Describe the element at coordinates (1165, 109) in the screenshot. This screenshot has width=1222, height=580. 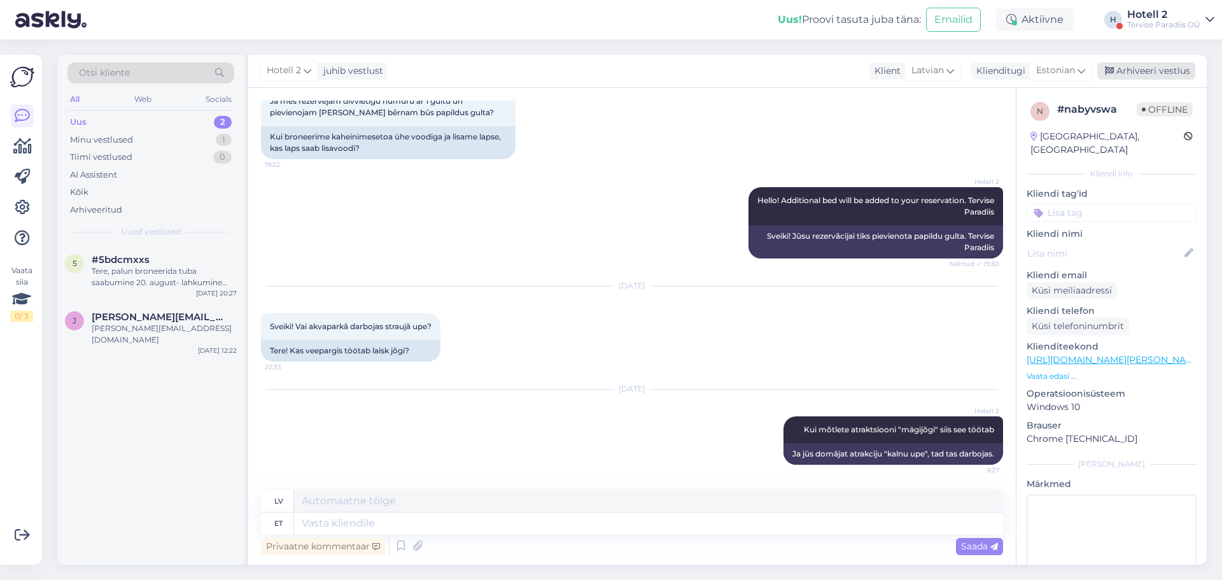
I see `span: Offline` at that location.